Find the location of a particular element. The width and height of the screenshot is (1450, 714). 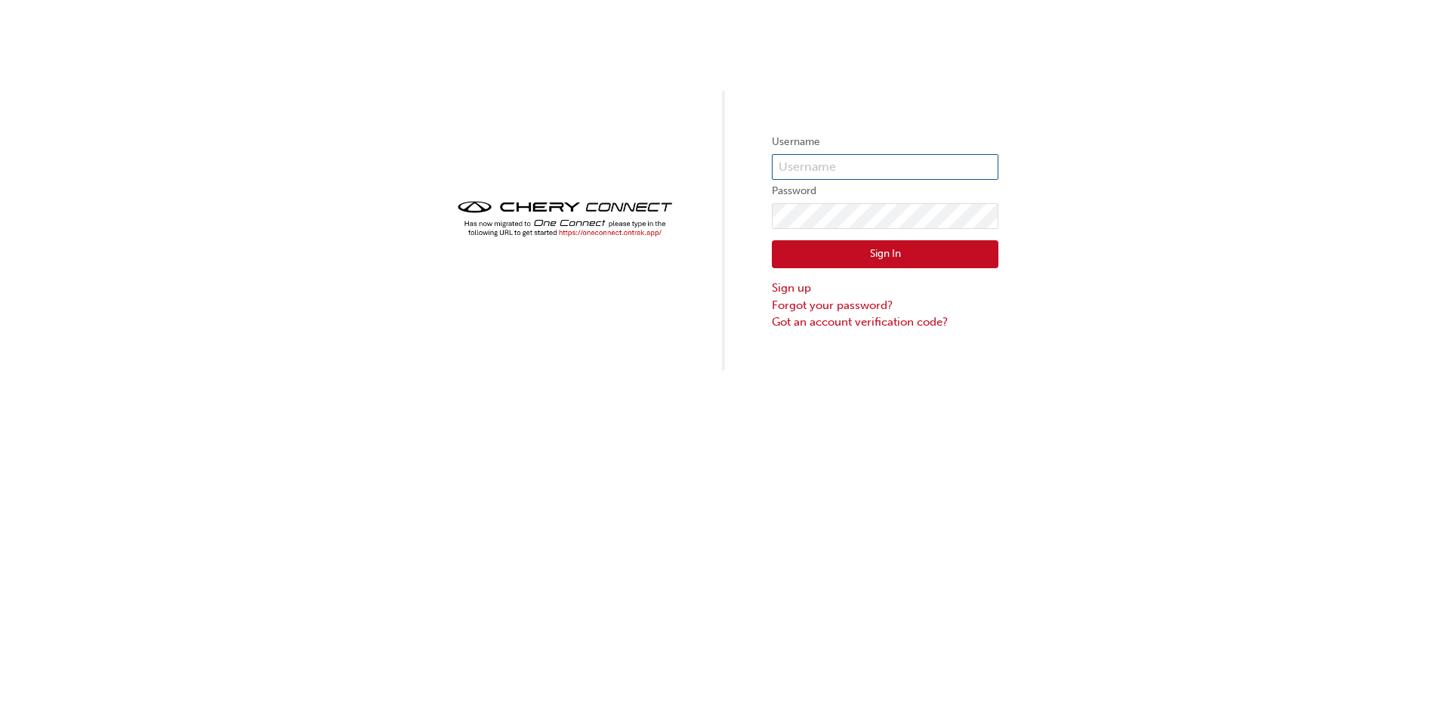

a: Sign up is located at coordinates (885, 288).